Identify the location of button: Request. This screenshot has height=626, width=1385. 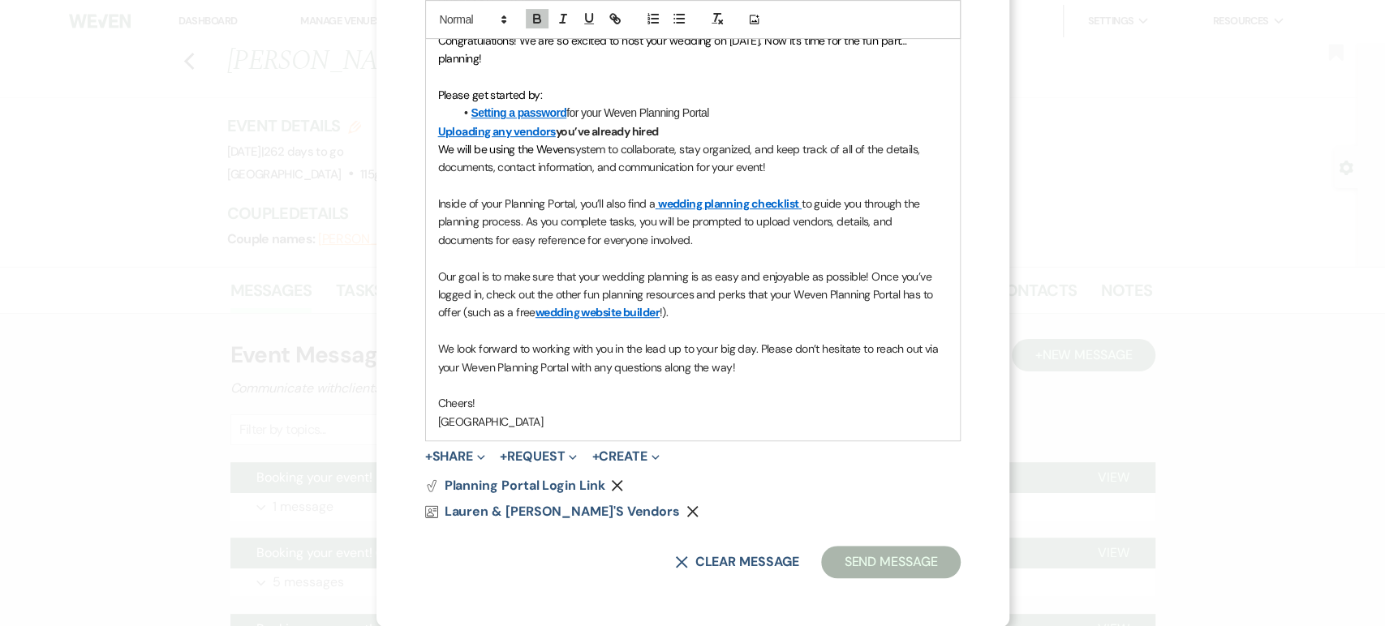
(538, 457).